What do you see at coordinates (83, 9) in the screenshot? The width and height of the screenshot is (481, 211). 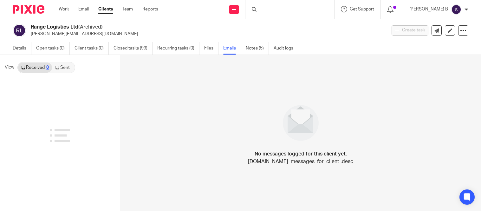 I see `a: Email` at bounding box center [83, 9].